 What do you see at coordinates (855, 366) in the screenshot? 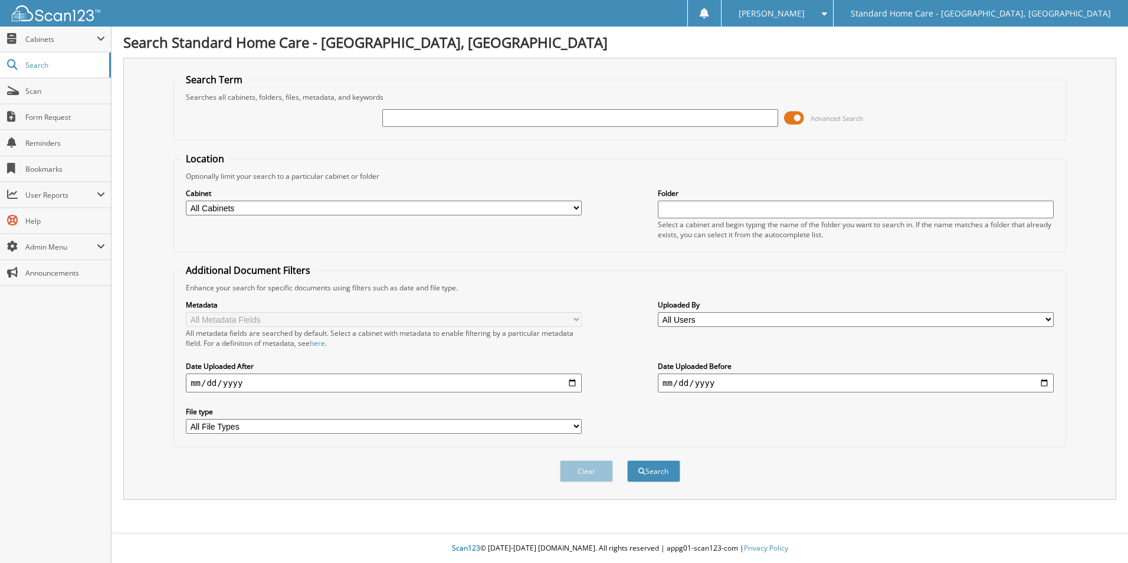
I see `label: Date Uploaded Before` at bounding box center [855, 366].